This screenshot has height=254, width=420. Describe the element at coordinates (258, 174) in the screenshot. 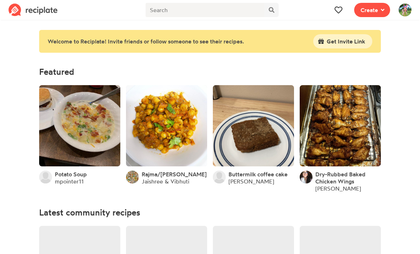

I see `span: Buttermilk coffee cake` at that location.